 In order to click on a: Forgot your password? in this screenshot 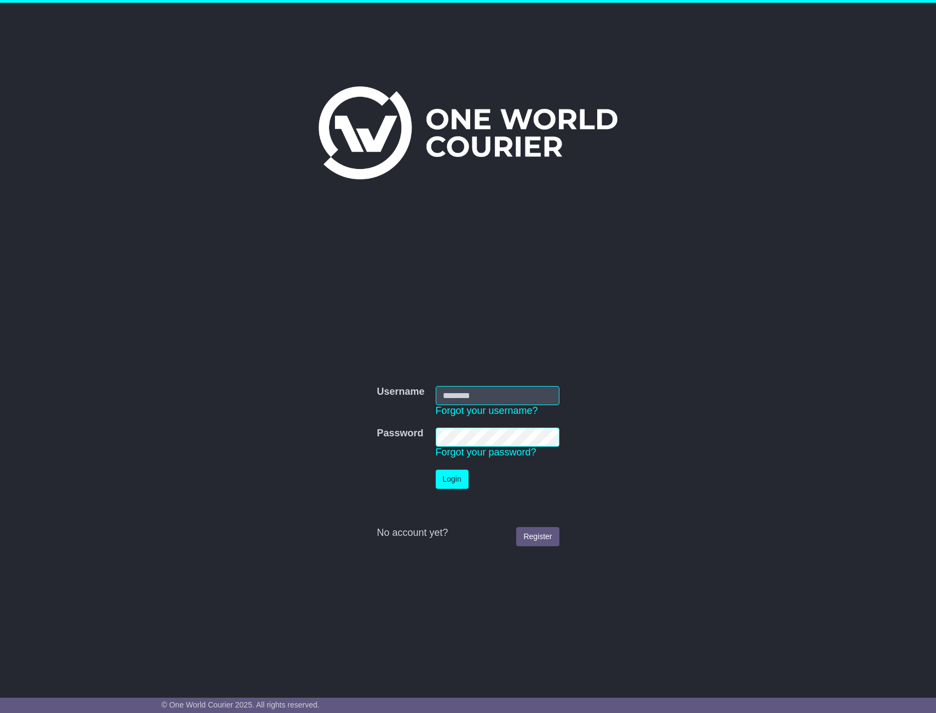, I will do `click(486, 452)`.